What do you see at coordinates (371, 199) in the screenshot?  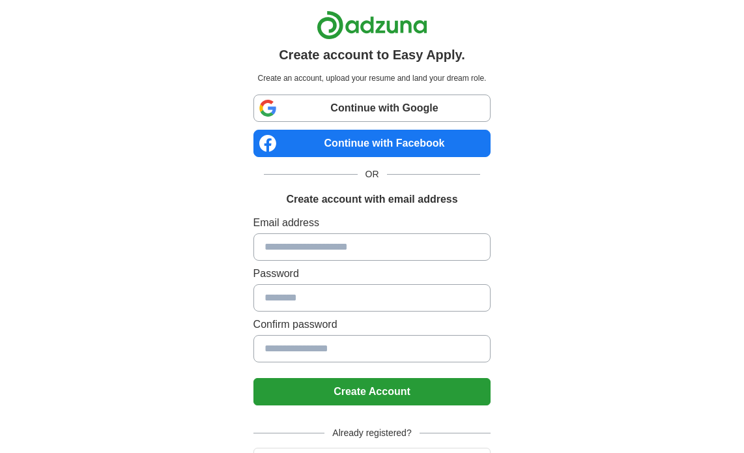 I see `h1: Create account with email address` at bounding box center [371, 199].